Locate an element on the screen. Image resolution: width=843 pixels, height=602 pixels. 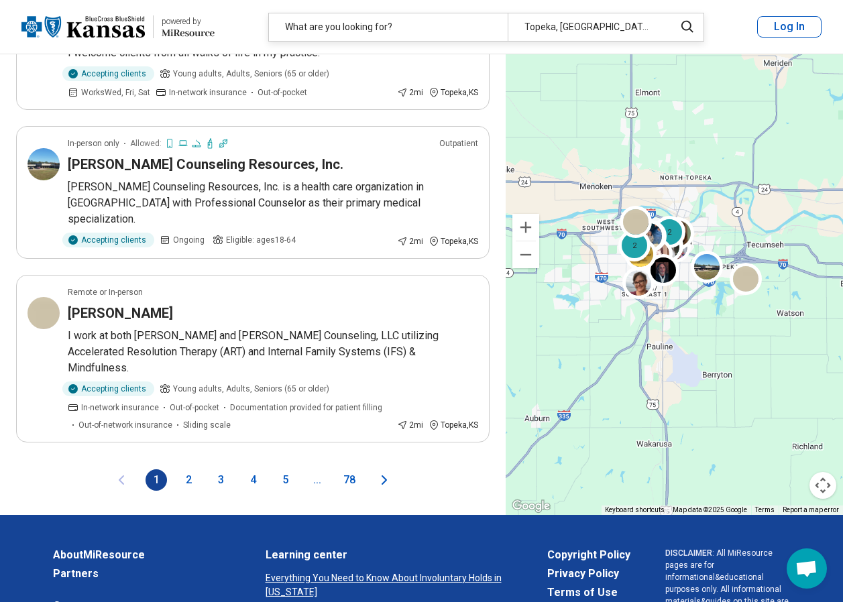
div: Open chat is located at coordinates (807, 569).